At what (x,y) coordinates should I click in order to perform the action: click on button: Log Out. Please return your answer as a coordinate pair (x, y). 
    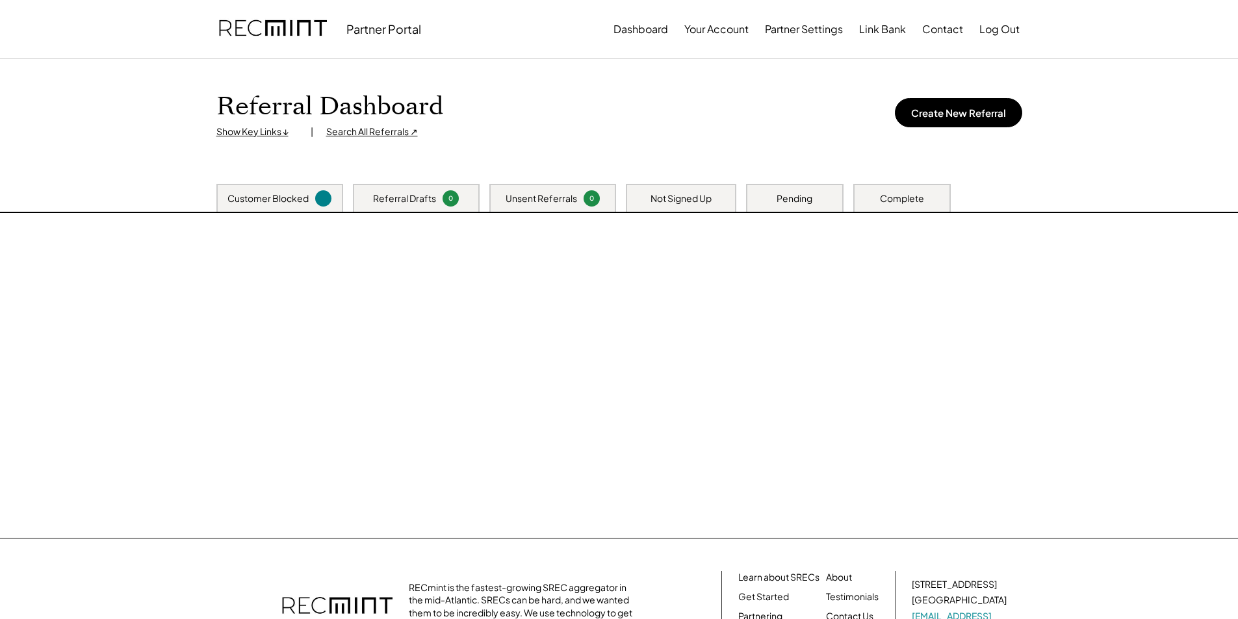
    Looking at the image, I should click on (999, 29).